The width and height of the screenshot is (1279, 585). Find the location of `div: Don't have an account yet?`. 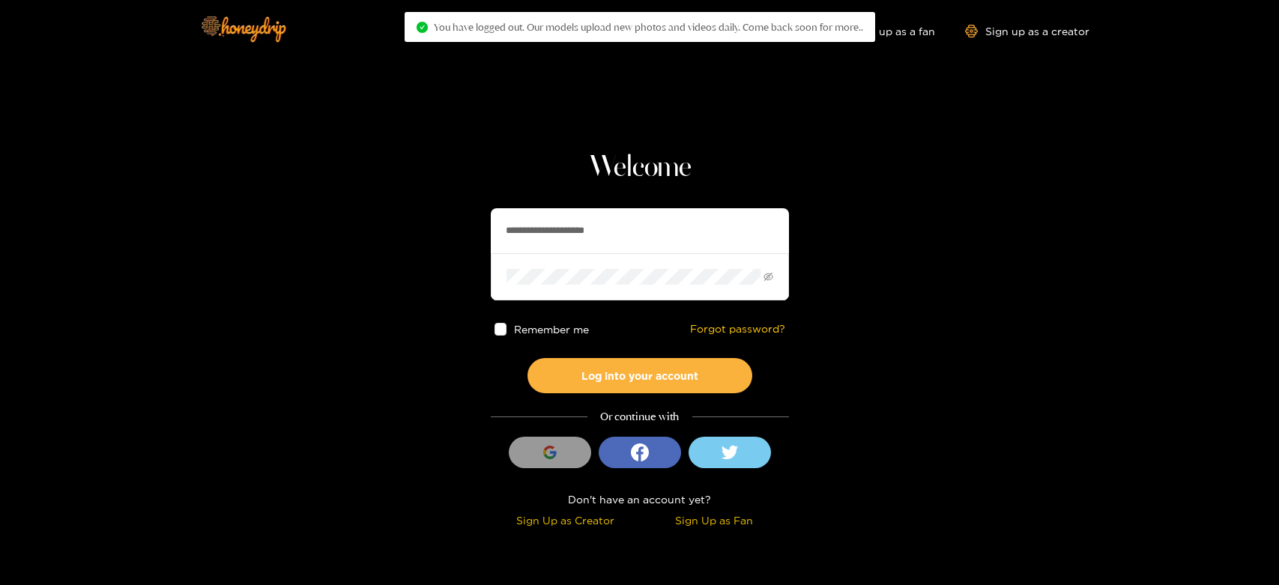

div: Don't have an account yet? is located at coordinates (640, 499).